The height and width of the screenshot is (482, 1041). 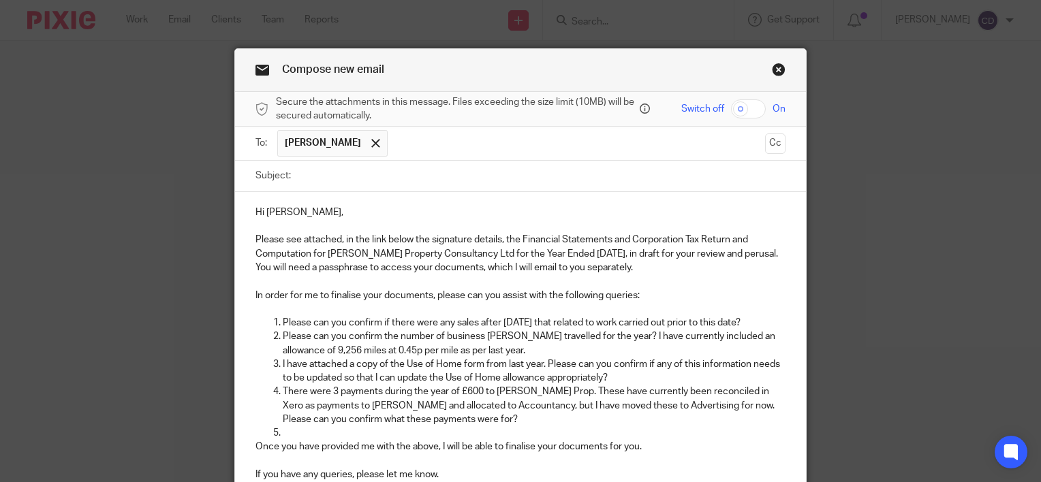 I want to click on label: Subject:, so click(x=273, y=176).